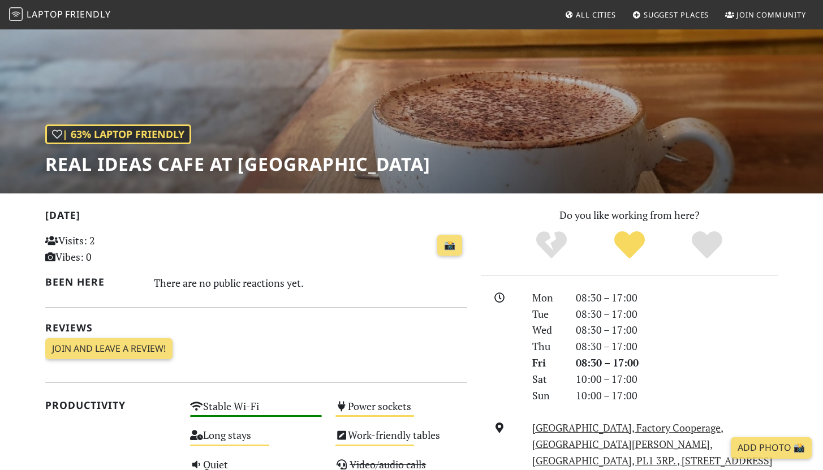 This screenshot has width=823, height=470. I want to click on h2: Reviews, so click(256, 327).